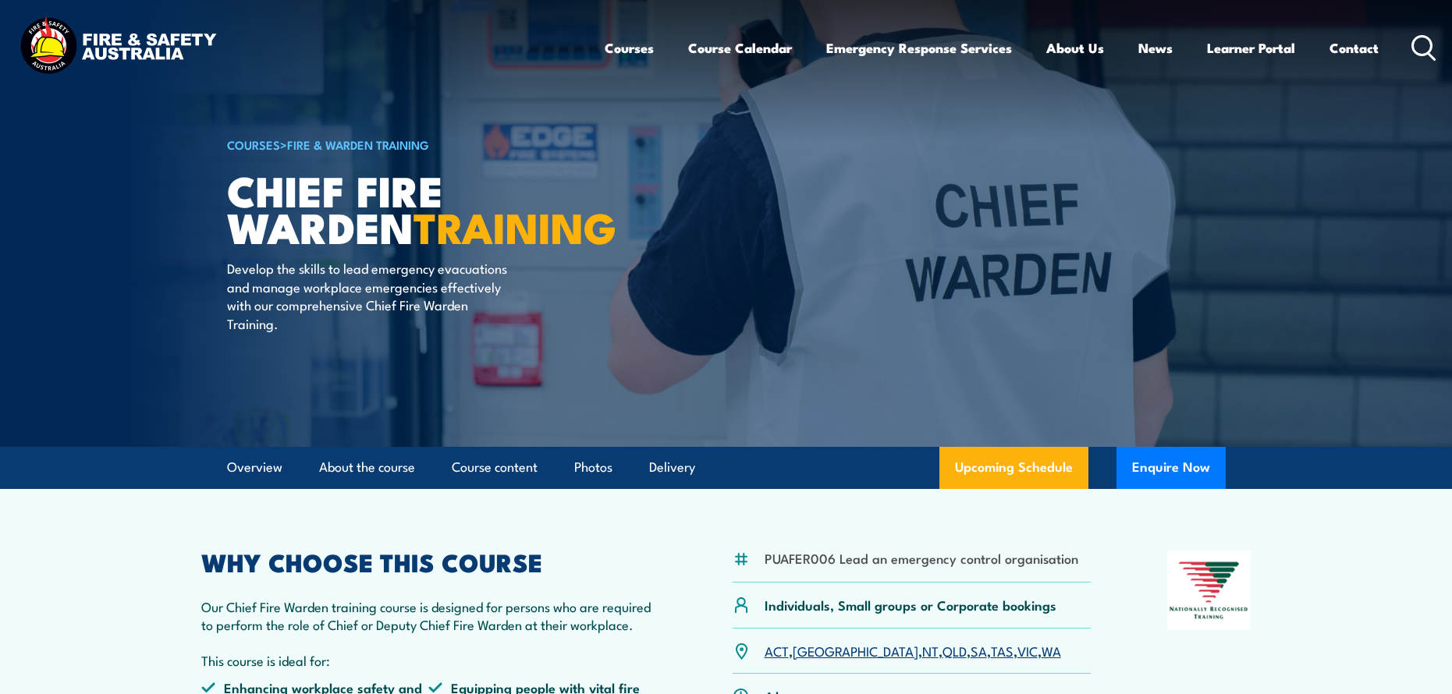 This screenshot has width=1452, height=694. I want to click on a: Photos, so click(593, 467).